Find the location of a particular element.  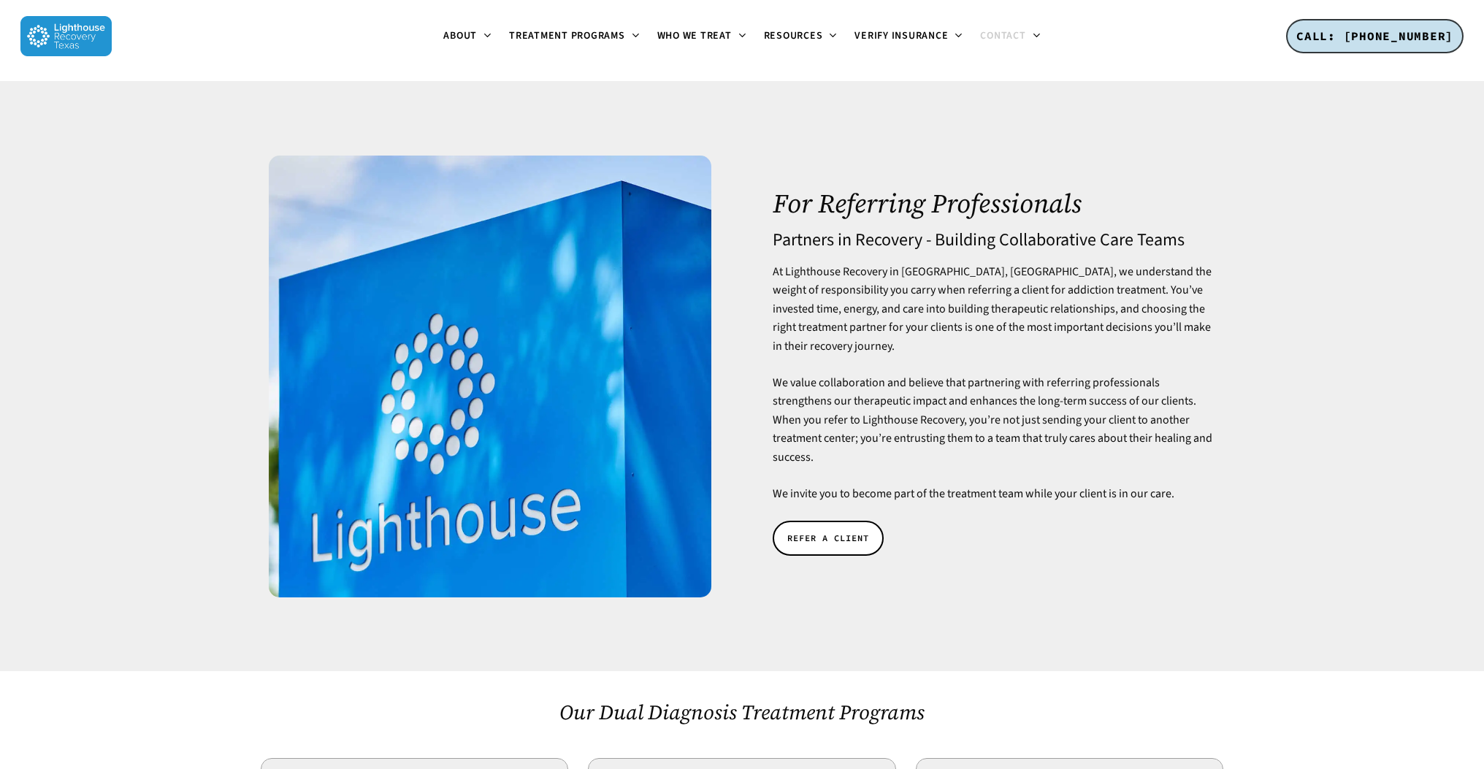

span: Treatment Programs is located at coordinates (567, 36).